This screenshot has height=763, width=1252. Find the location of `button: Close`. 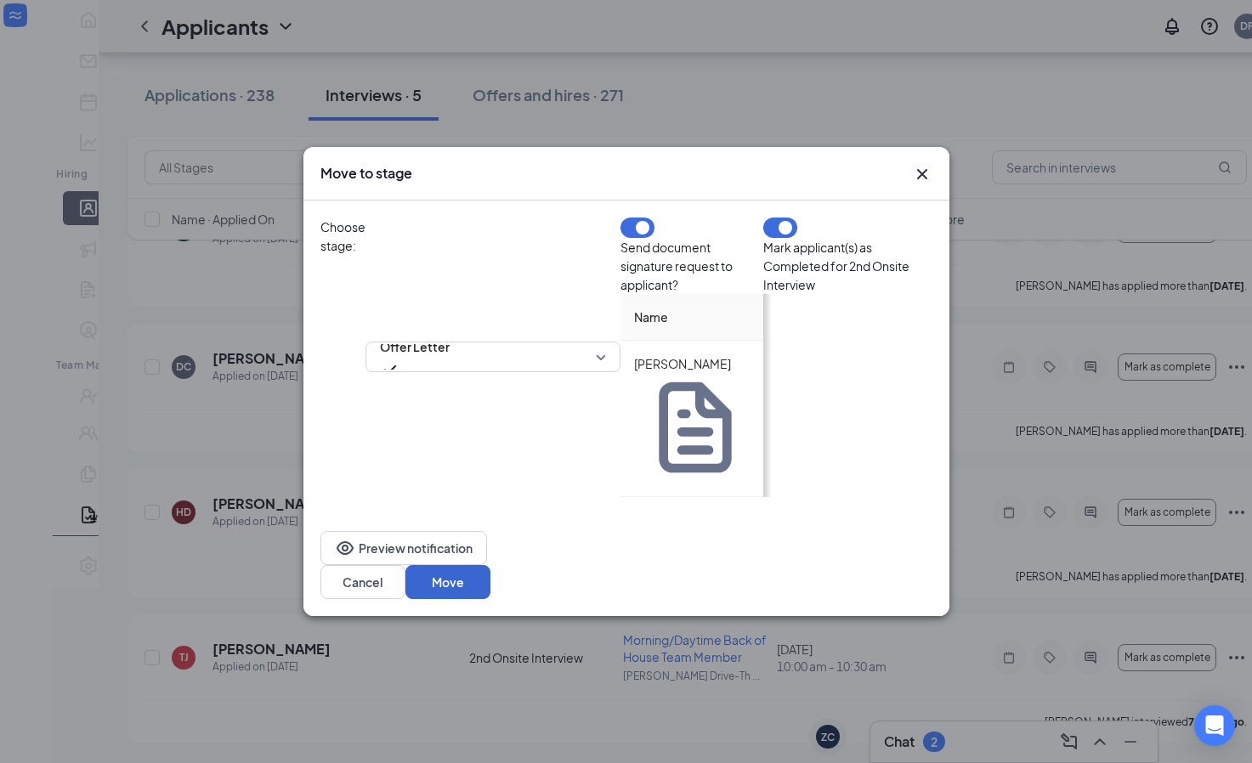

button: Close is located at coordinates (922, 174).